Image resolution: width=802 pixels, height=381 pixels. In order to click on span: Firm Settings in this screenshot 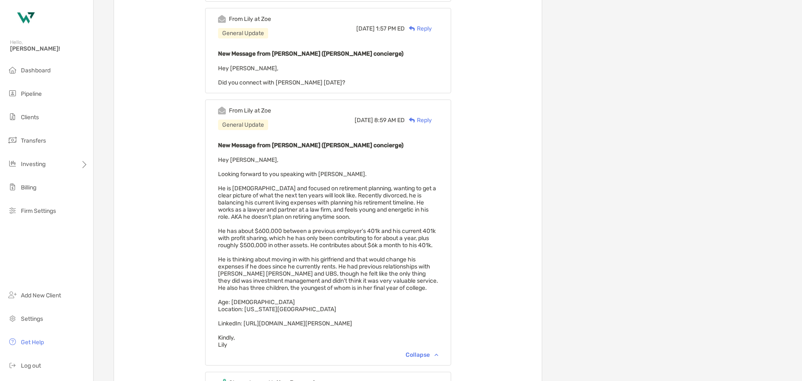, I will do `click(38, 211)`.